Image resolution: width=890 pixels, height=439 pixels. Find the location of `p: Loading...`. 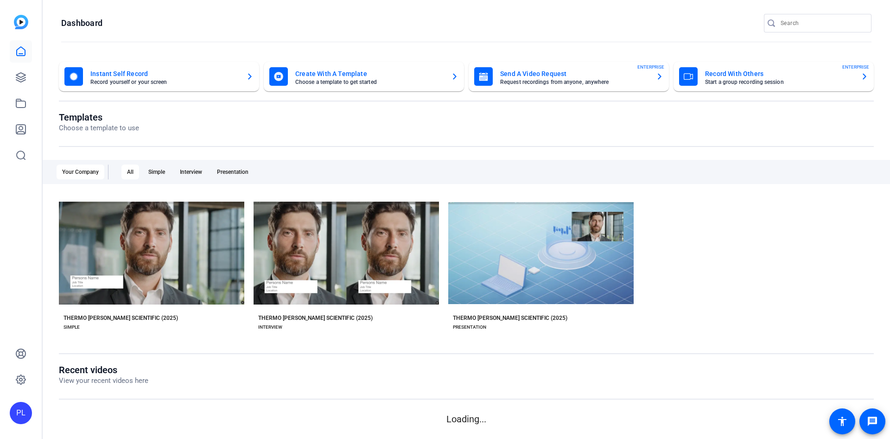

p: Loading... is located at coordinates (467, 419).